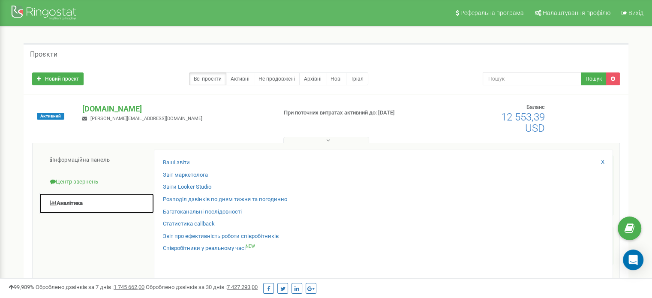  What do you see at coordinates (313, 79) in the screenshot?
I see `a: Архівні` at bounding box center [313, 79].